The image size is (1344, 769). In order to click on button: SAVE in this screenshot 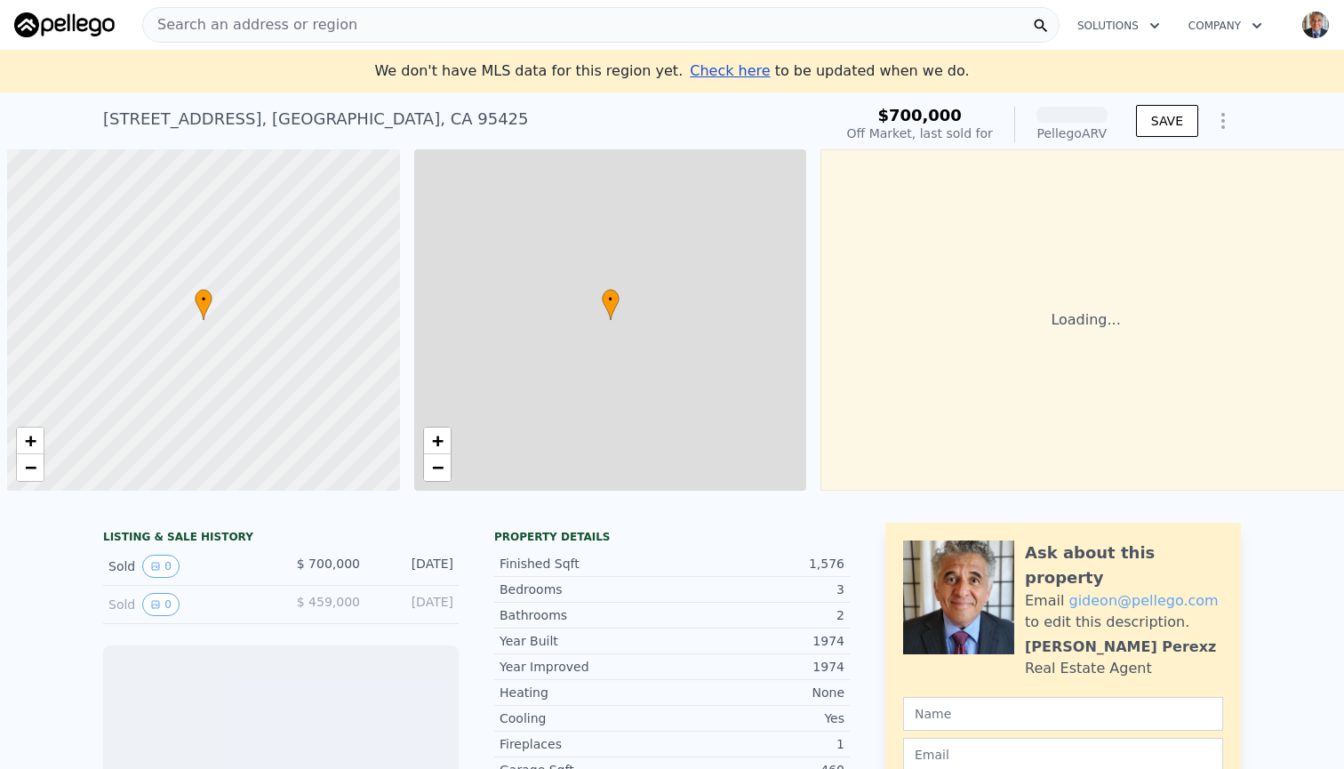, I will do `click(1168, 121)`.